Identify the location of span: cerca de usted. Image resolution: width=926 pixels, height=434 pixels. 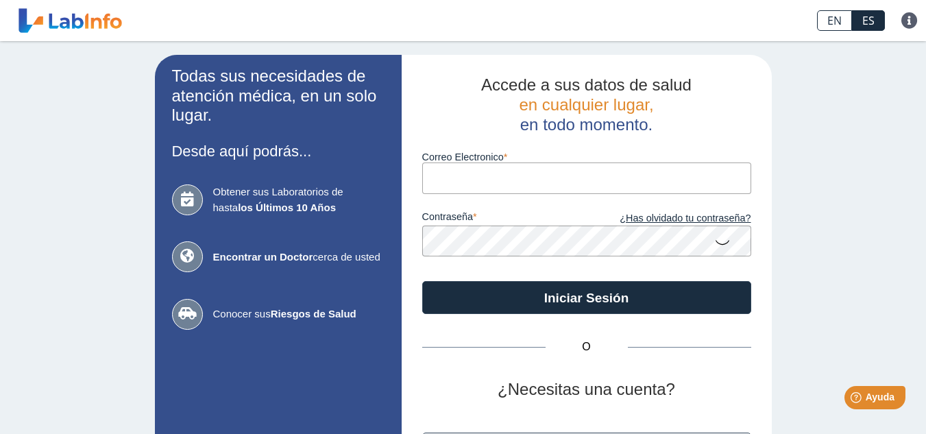
(299, 257).